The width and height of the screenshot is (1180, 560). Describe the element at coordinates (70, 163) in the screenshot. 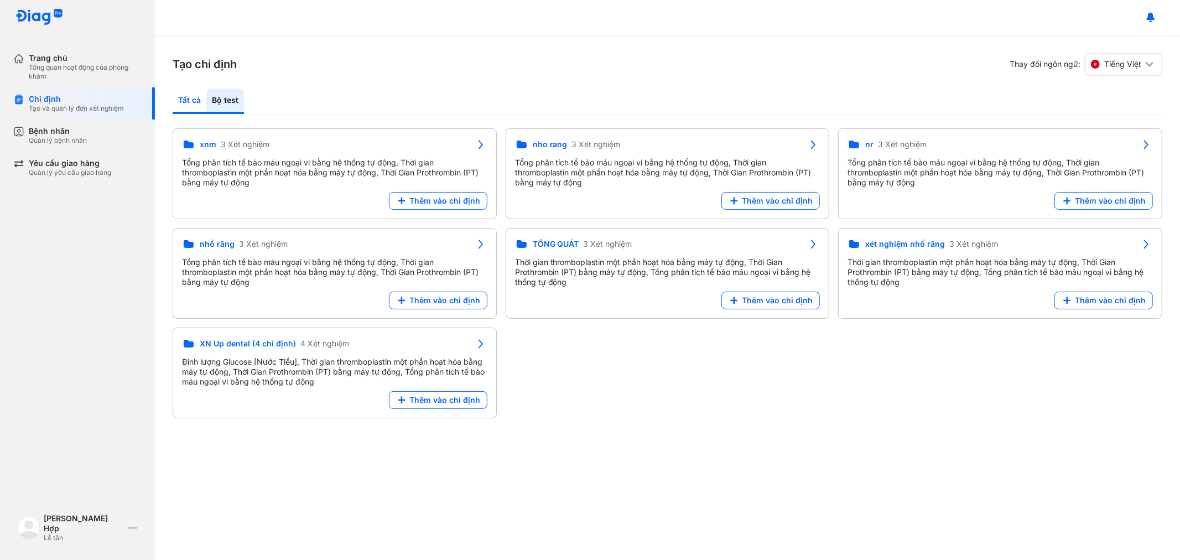

I see `div: Yêu cầu giao hàng` at that location.